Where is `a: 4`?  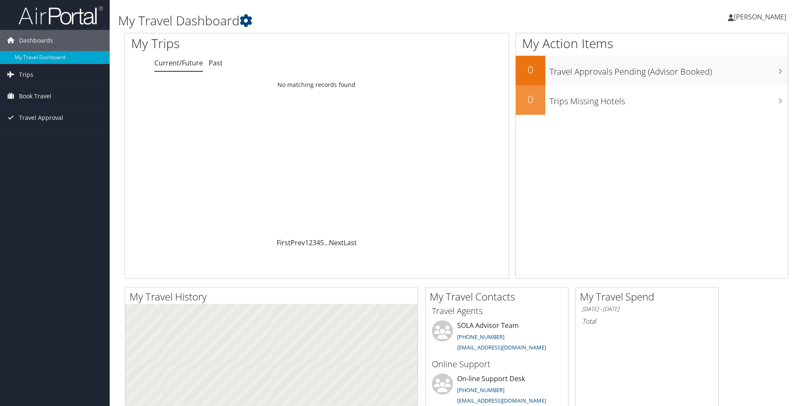
a: 4 is located at coordinates (318, 243).